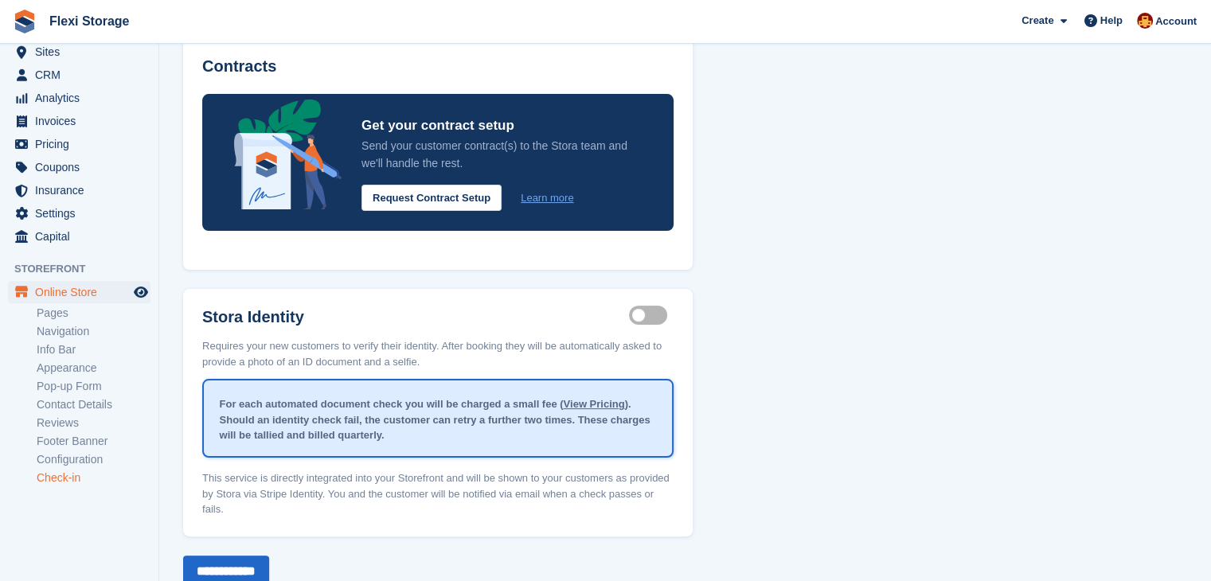 The height and width of the screenshot is (581, 1211). Describe the element at coordinates (25, 21) in the screenshot. I see `img: stora-icon-8386f47178a22dfd0bd8f6a31ec36ba5ce8667c1dd55bd0f319d3a0aa187defe.svg` at that location.